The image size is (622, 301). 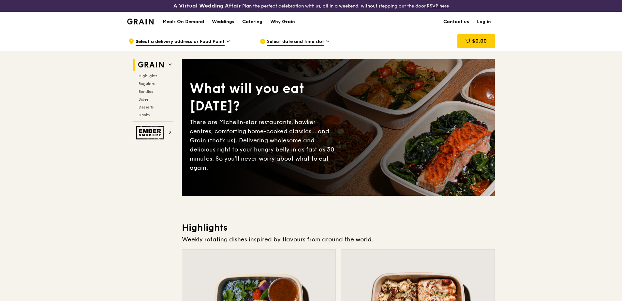 I want to click on span: Desserts, so click(x=146, y=107).